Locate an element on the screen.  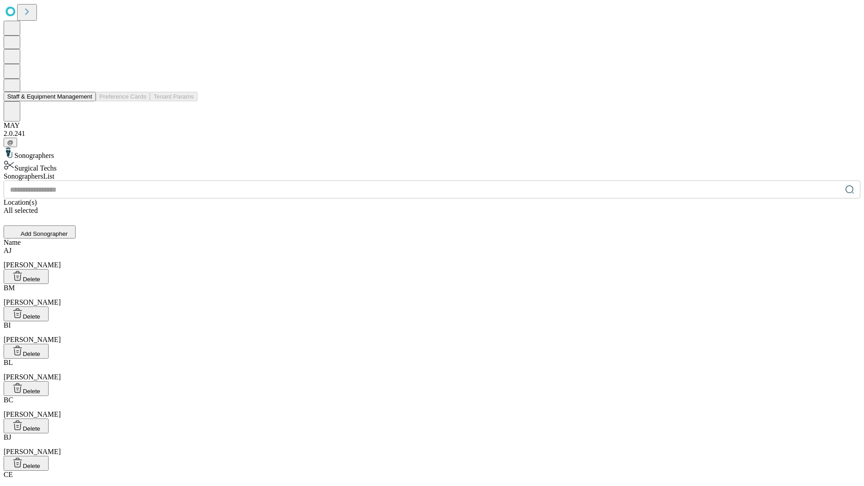
div: Sonographers is located at coordinates (432, 153).